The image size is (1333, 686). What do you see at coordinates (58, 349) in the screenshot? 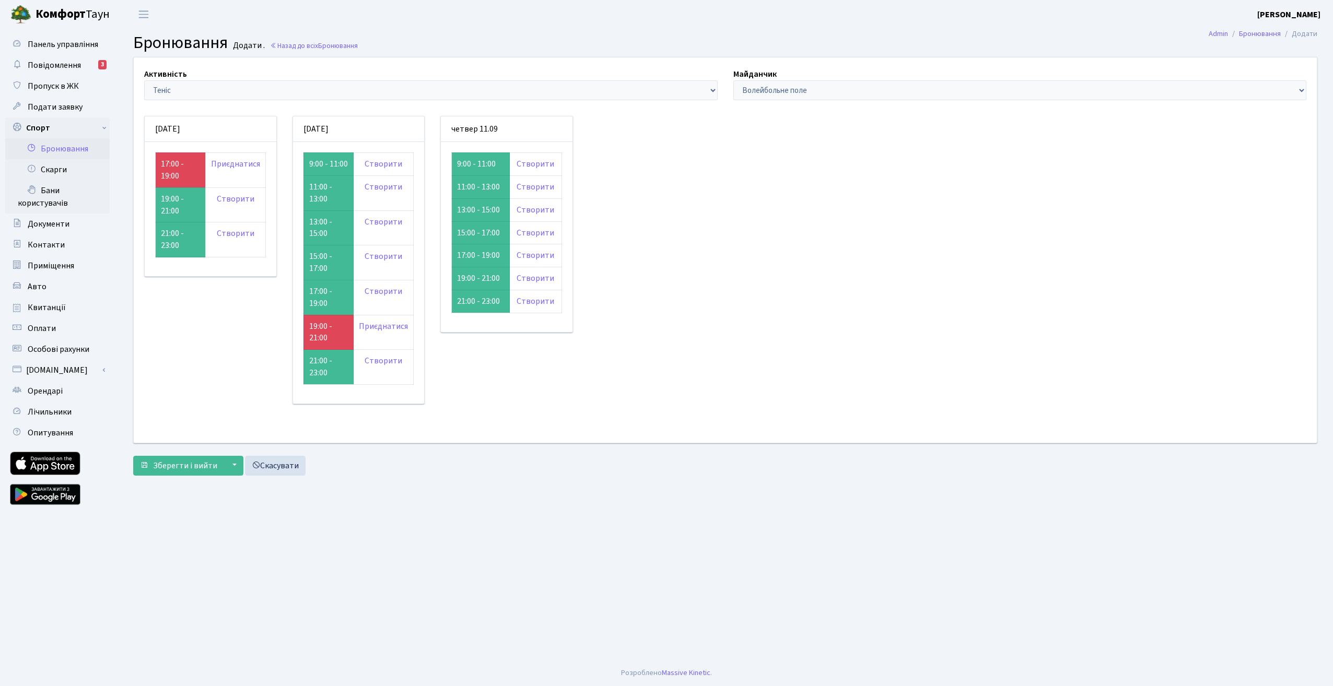
I see `span: Особові рахунки` at bounding box center [58, 349].